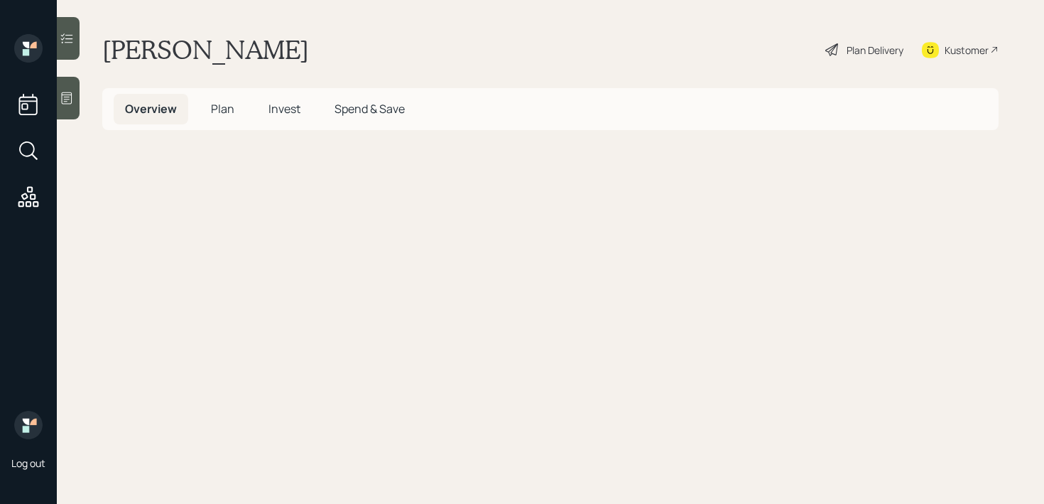 The image size is (1044, 504). Describe the element at coordinates (284, 109) in the screenshot. I see `span: Invest` at that location.